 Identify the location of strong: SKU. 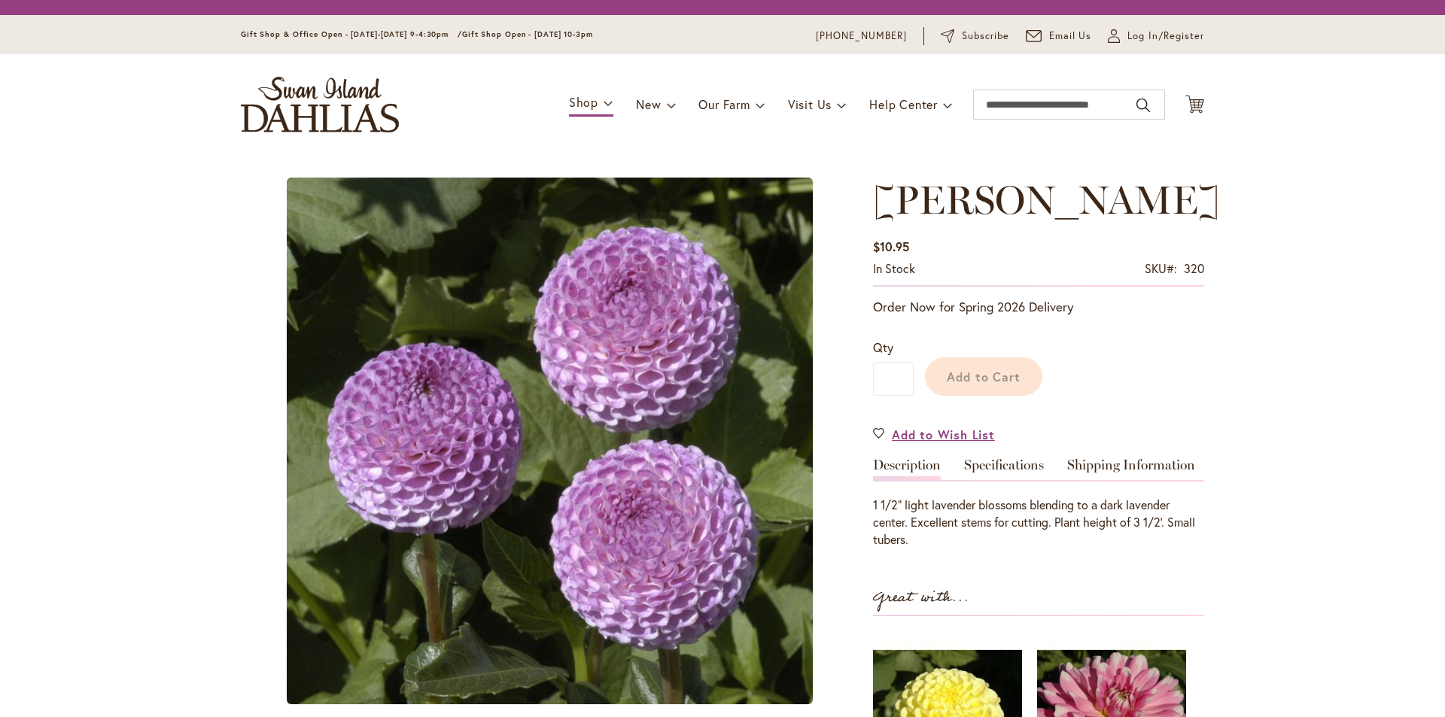
(1160, 268).